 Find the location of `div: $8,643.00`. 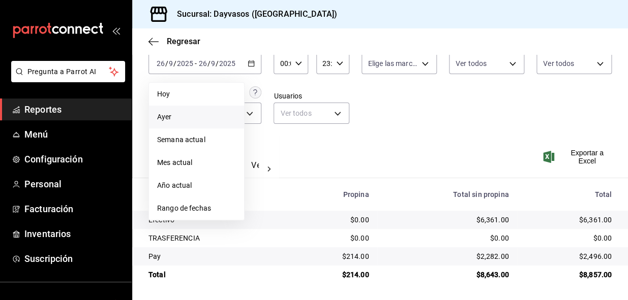

div: $8,643.00 is located at coordinates (447, 275).